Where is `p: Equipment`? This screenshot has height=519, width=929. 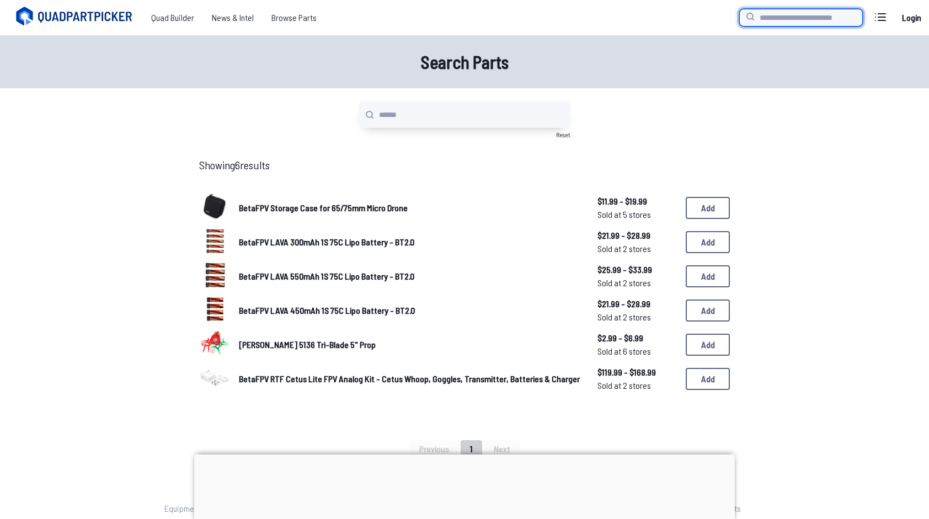
p: Equipment is located at coordinates (217, 509).